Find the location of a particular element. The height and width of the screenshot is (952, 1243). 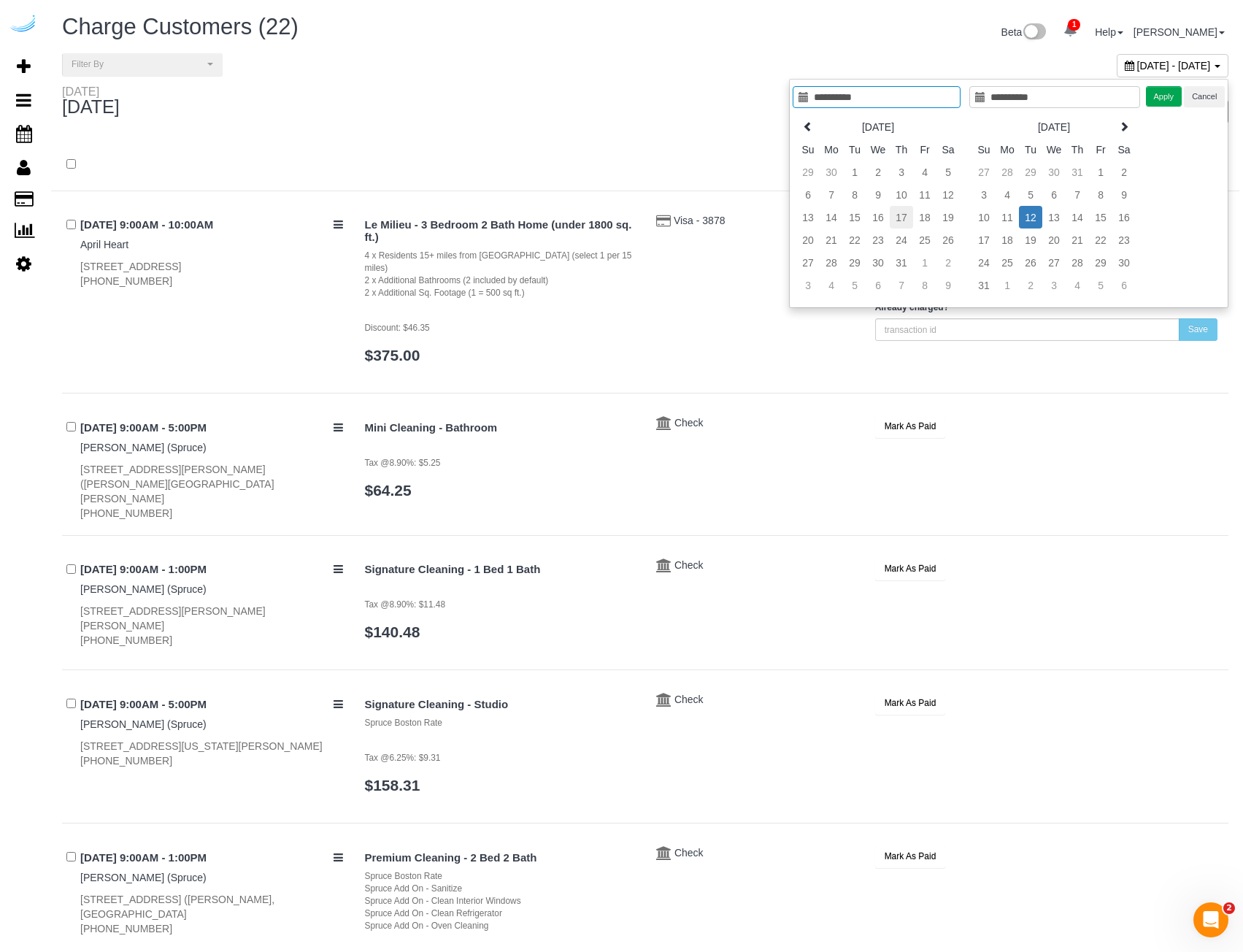

h4: Premium Cleaning - 2 Bed 2 Bath is located at coordinates (500, 858).